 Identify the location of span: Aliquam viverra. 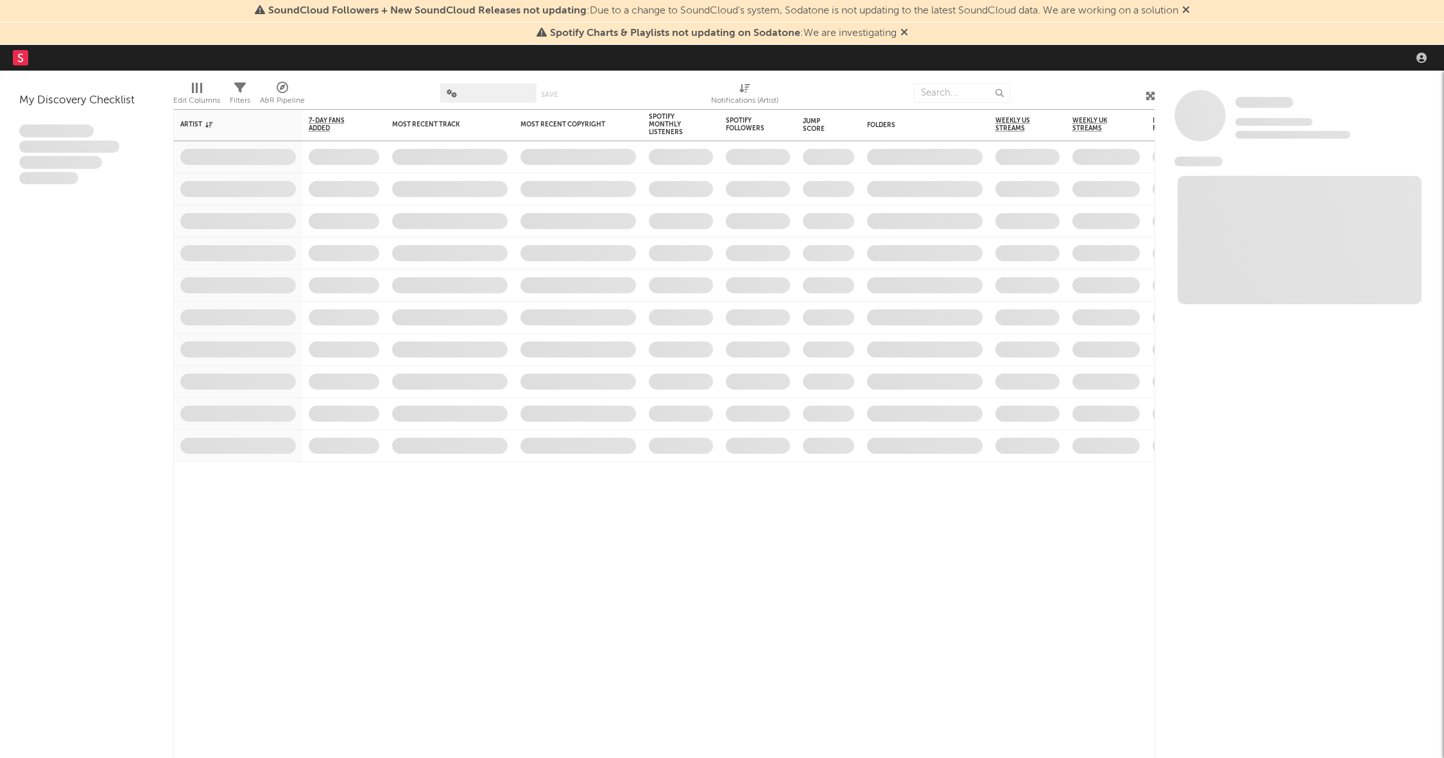
(49, 178).